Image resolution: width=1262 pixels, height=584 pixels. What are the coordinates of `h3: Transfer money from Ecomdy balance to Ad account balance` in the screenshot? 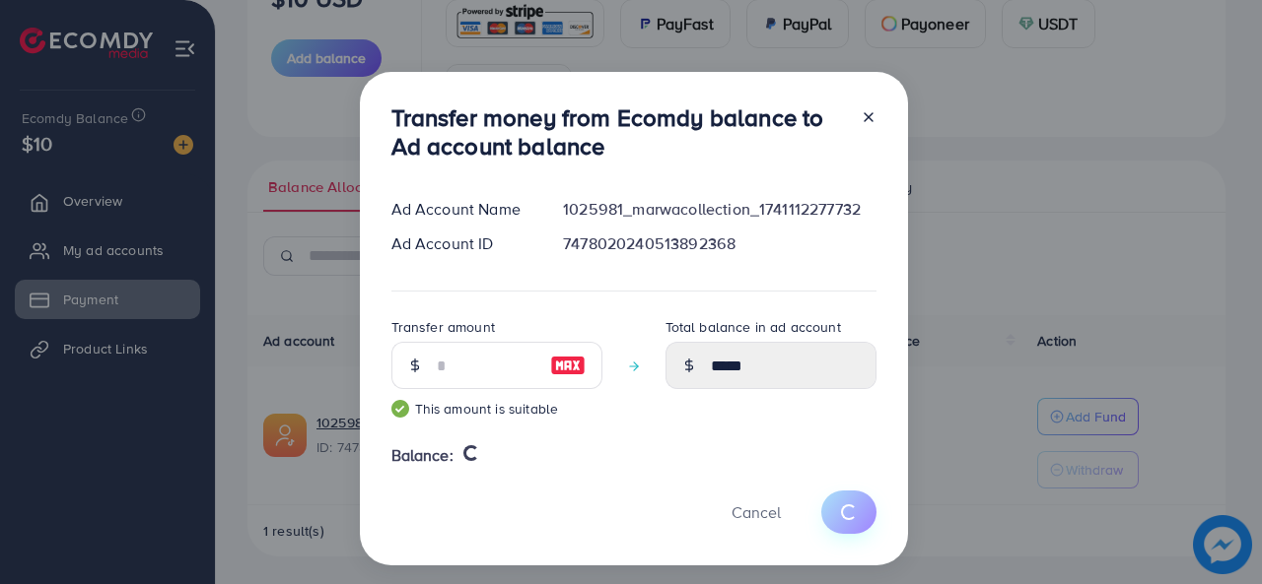 It's located at (618, 132).